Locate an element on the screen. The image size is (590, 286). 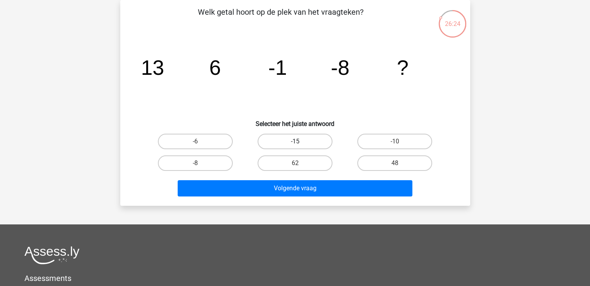
img: Assessly logo is located at coordinates (52, 255).